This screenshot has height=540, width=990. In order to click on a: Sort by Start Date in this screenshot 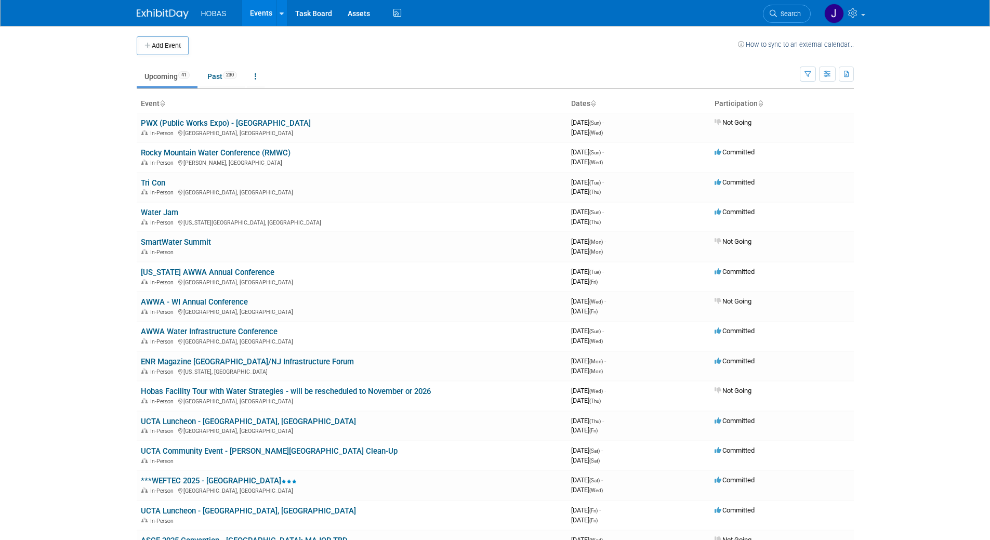, I will do `click(593, 103)`.